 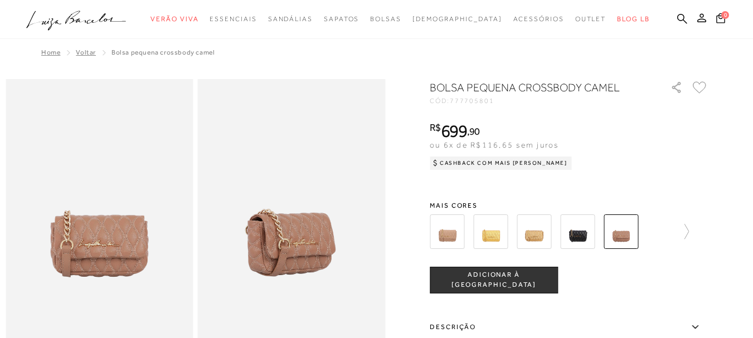 I want to click on span: Verão Viva, so click(x=174, y=19).